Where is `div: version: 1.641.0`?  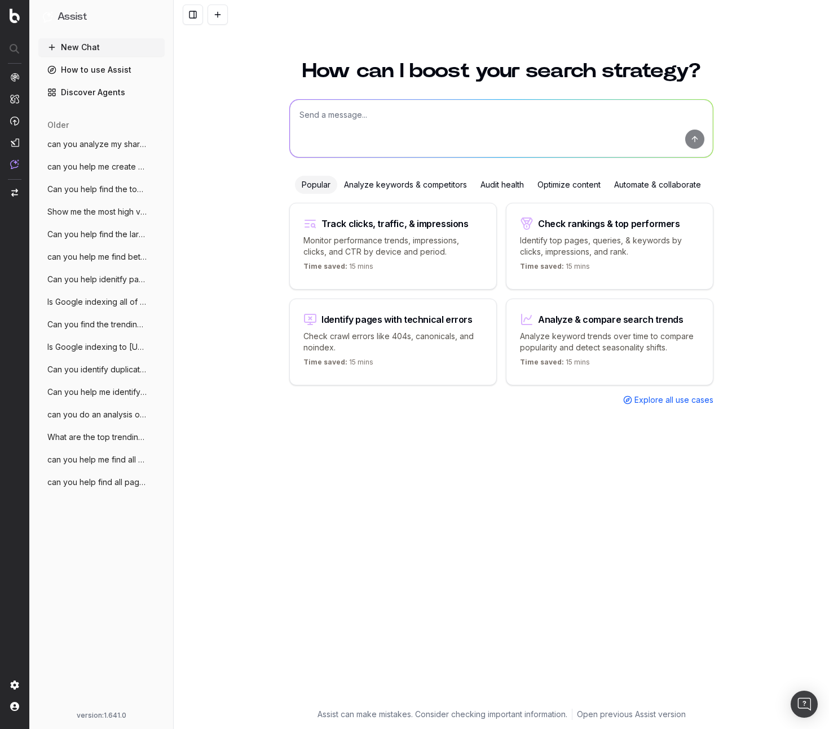
div: version: 1.641.0 is located at coordinates (101, 716).